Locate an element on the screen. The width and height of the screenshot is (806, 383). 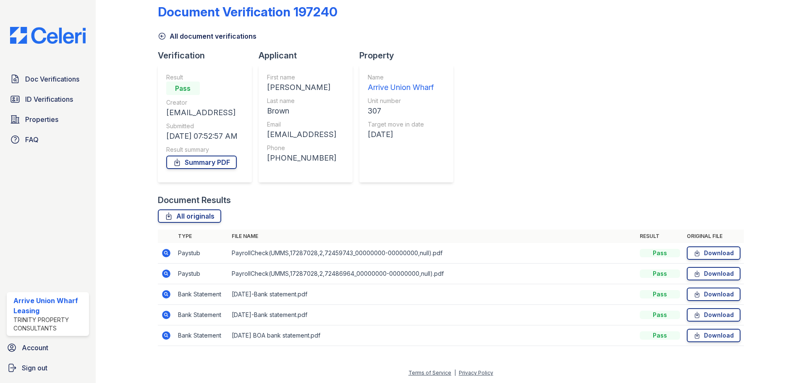
div: Brown is located at coordinates (302, 111).